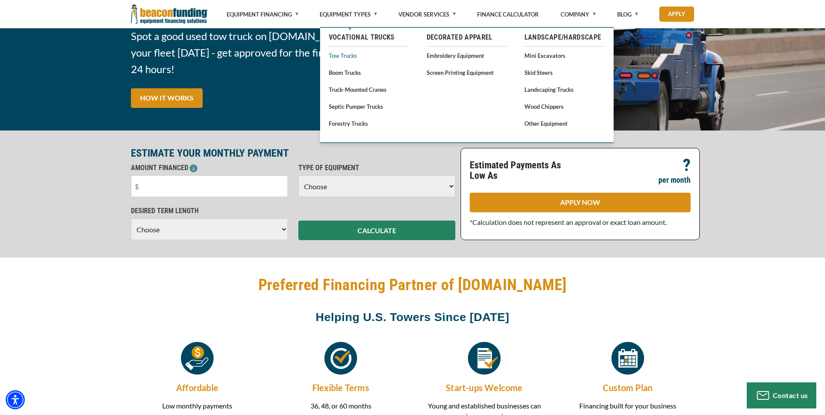 The height and width of the screenshot is (415, 825). What do you see at coordinates (628, 405) in the screenshot?
I see `span: Financing built for your business` at bounding box center [628, 405].